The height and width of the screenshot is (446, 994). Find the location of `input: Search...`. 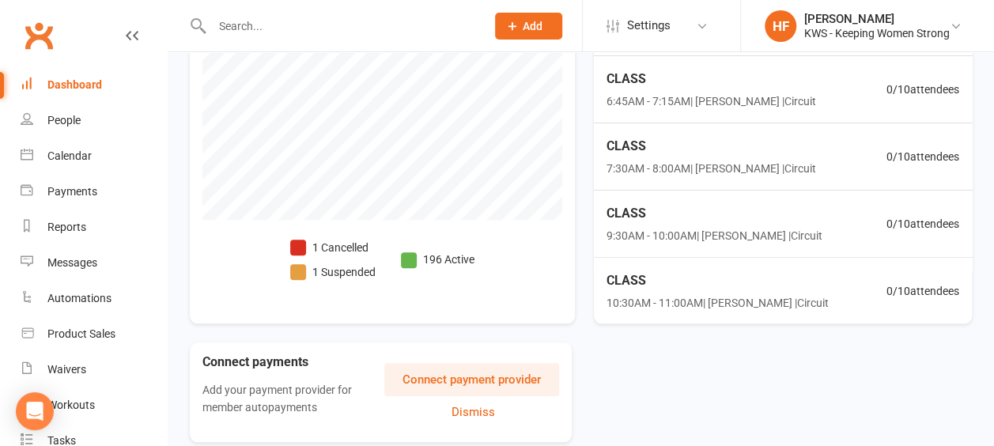

input: Search... is located at coordinates (341, 26).